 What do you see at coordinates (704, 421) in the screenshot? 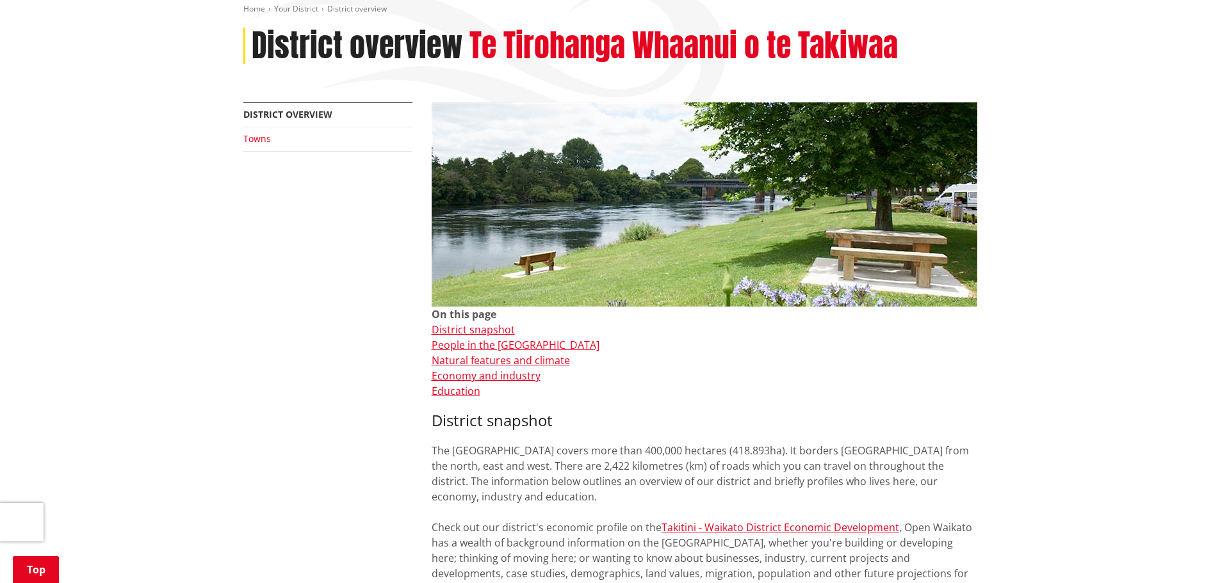
I see `h3: District snapshot` at bounding box center [704, 421].